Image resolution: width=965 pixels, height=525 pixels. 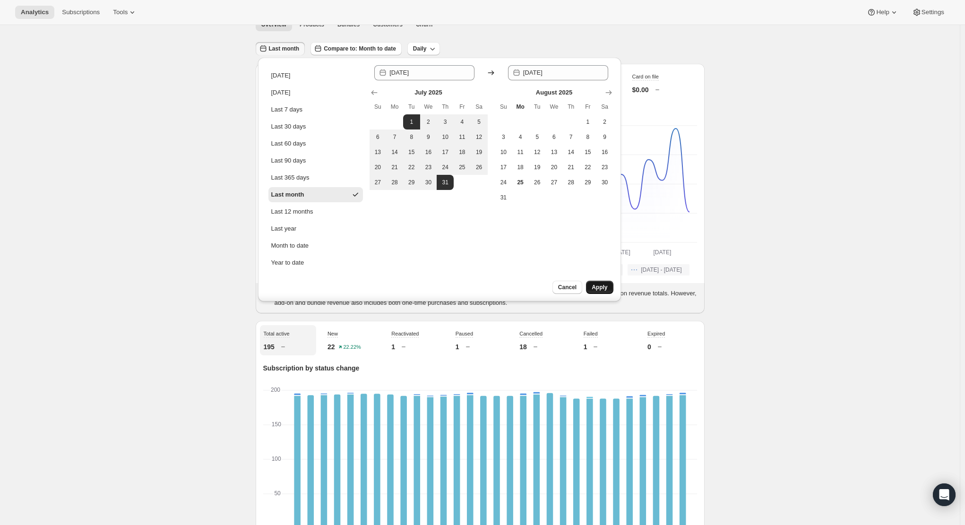 I want to click on div: Last 12 months, so click(x=292, y=212).